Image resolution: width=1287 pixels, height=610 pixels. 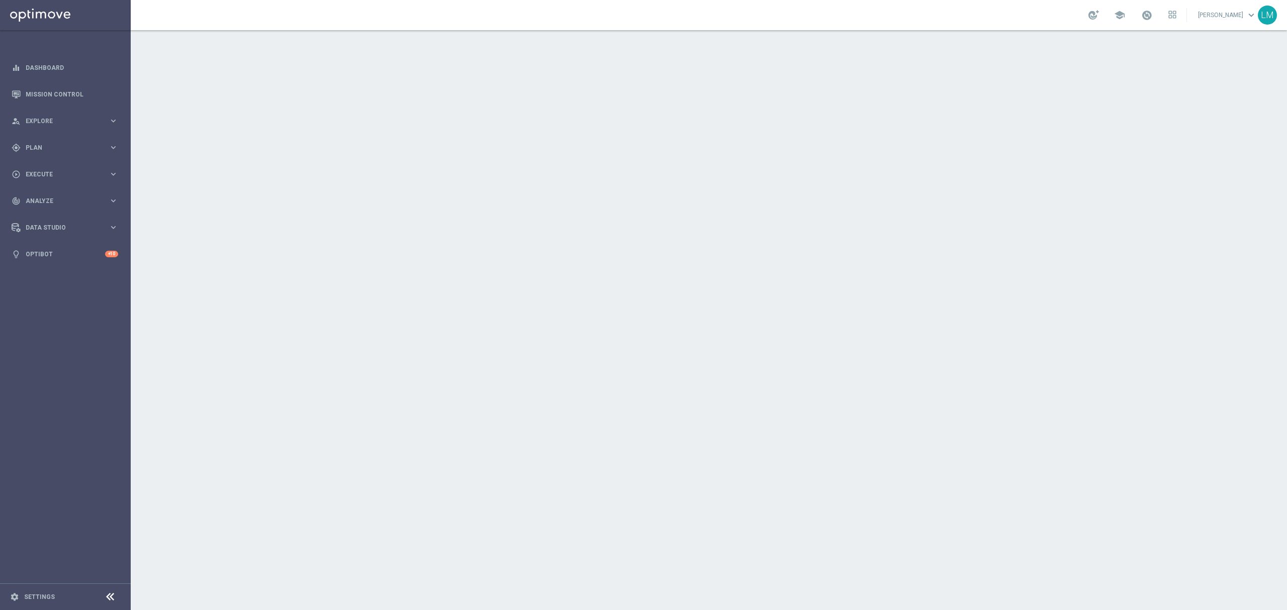 What do you see at coordinates (65, 174) in the screenshot?
I see `div: play_circle_outline Execute keyboard_arrow_right` at bounding box center [65, 174].